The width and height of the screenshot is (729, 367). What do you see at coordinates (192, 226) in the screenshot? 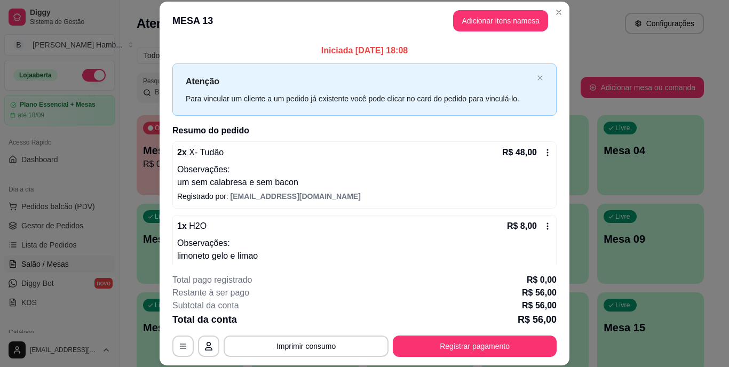
I see `p: 1 x` at bounding box center [192, 226].